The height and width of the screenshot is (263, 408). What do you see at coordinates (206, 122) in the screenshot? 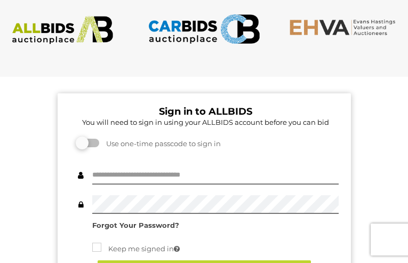
I see `h5: You will need to sign in using your ALLBIDS account before you can bid` at bounding box center [206, 122].